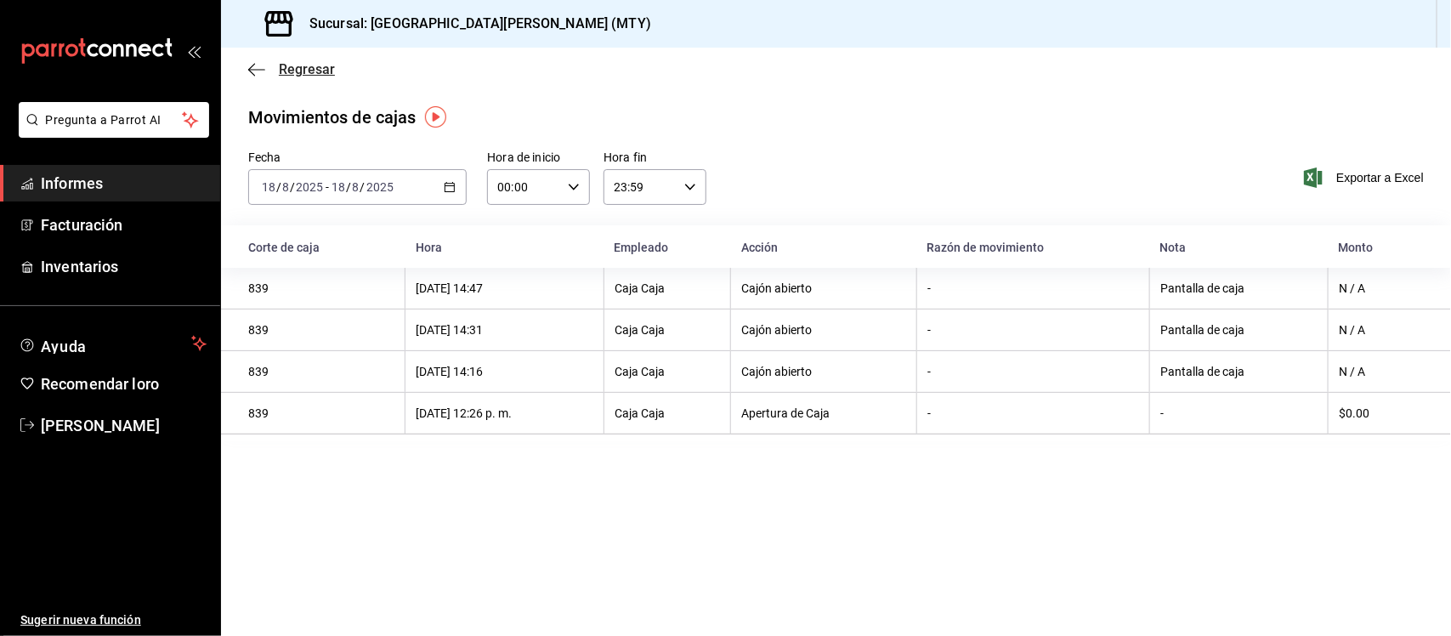  I want to click on font: Movimientos de cajas, so click(332, 117).